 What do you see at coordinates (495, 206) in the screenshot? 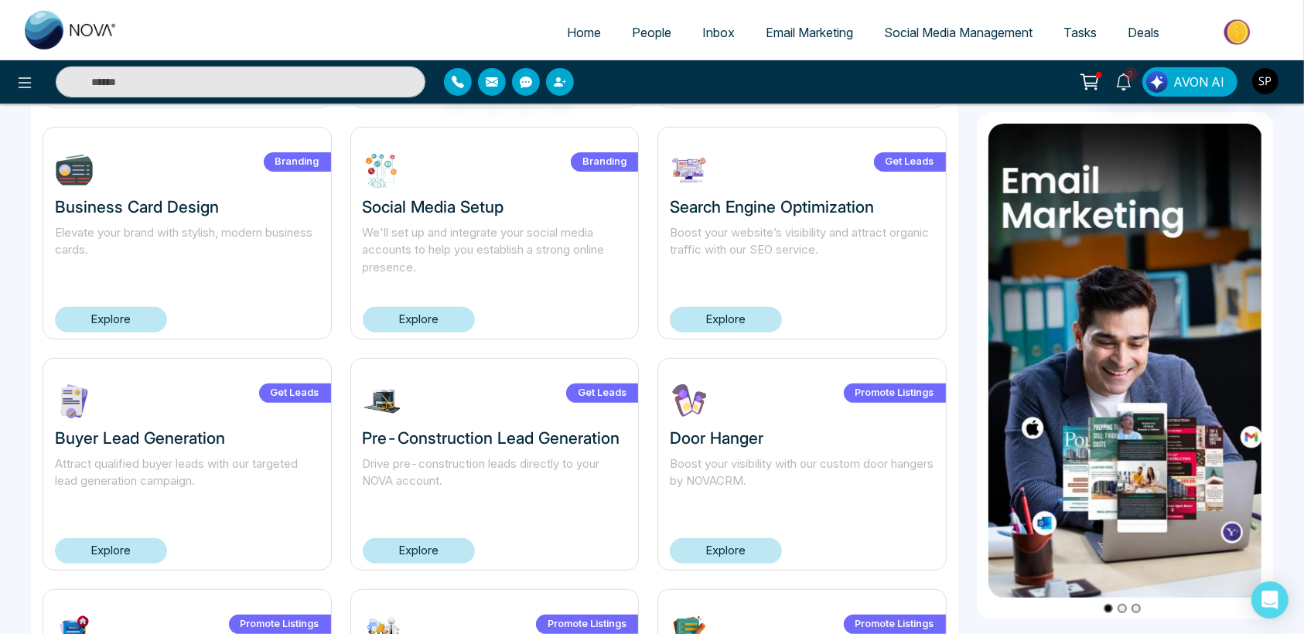
I see `h3: Social Media Setup` at bounding box center [495, 206].